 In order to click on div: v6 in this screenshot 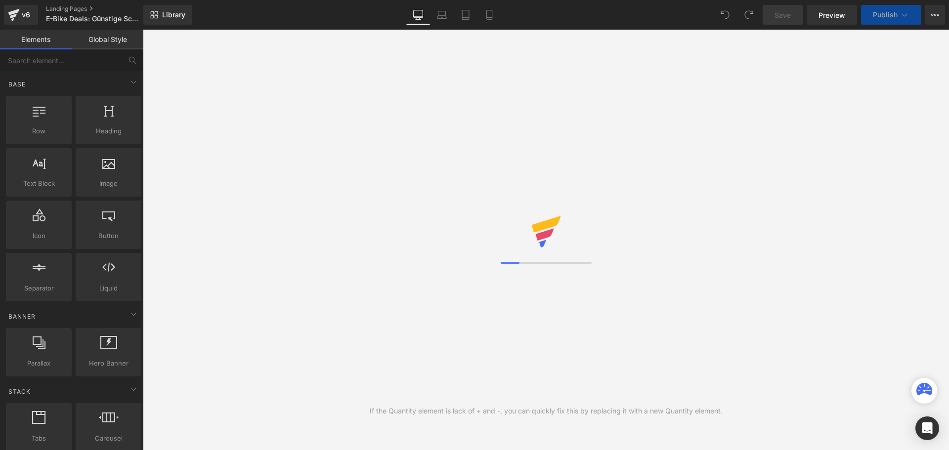, I will do `click(26, 15)`.